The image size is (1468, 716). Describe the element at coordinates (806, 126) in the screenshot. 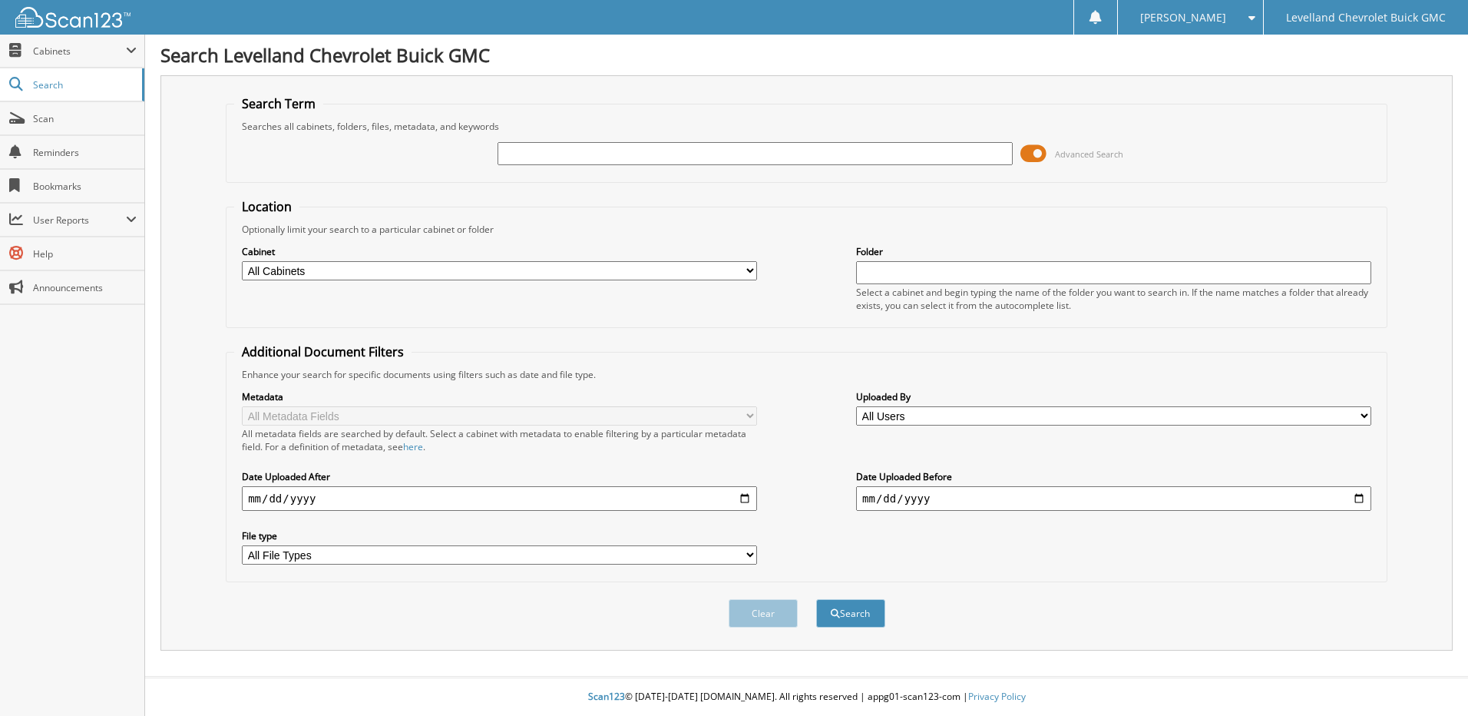

I see `div: Searches all cabinets, folders, files, metadata, and keywords` at that location.